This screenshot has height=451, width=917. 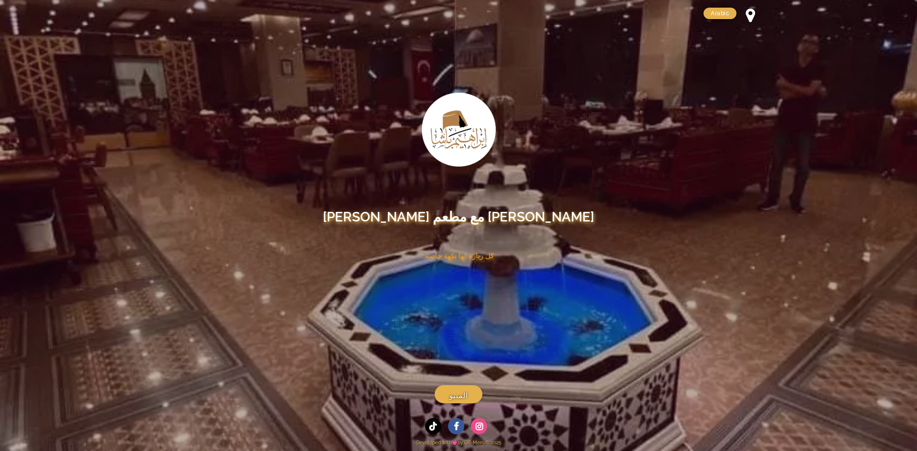 I want to click on span: by QR-Menu, so click(x=471, y=443).